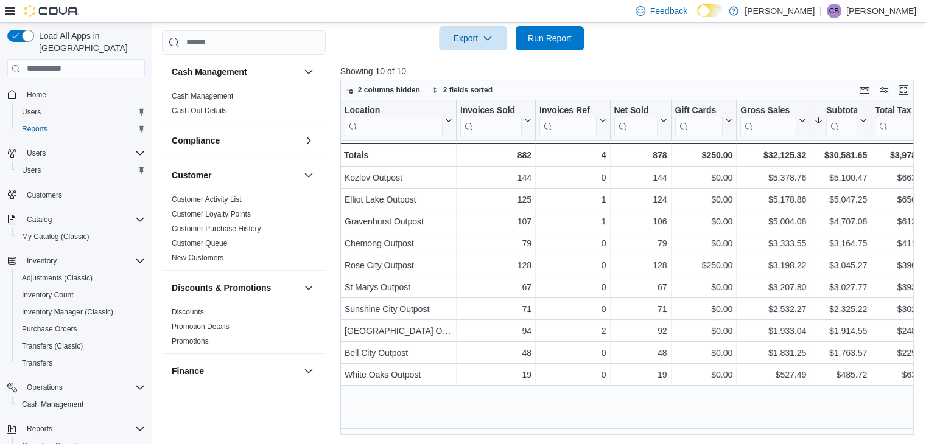 The height and width of the screenshot is (444, 926). Describe the element at coordinates (197, 258) in the screenshot. I see `a: New Customers` at that location.